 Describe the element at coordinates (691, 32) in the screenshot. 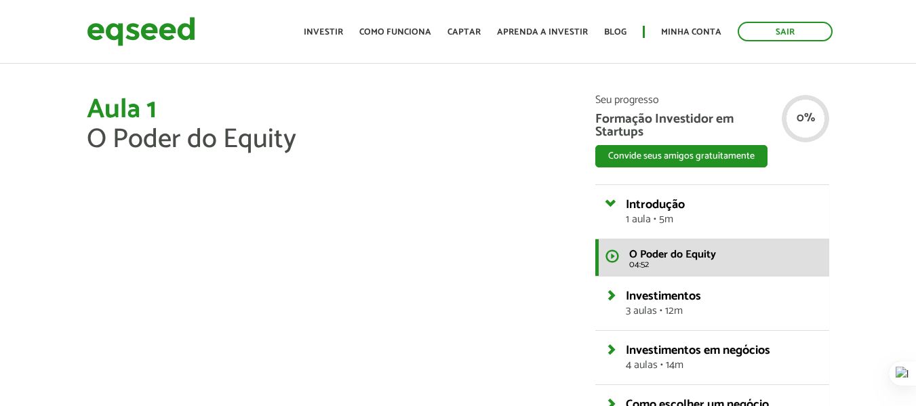

I see `a: Minha conta` at that location.